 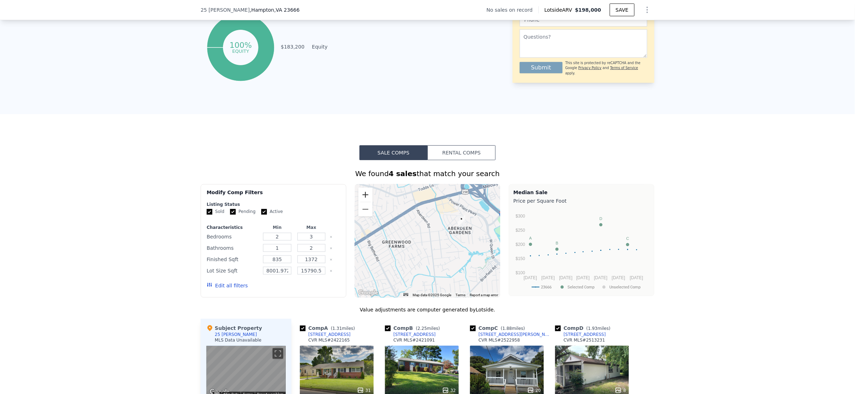 What do you see at coordinates (484, 295) in the screenshot?
I see `a: Report a map error` at bounding box center [484, 295].